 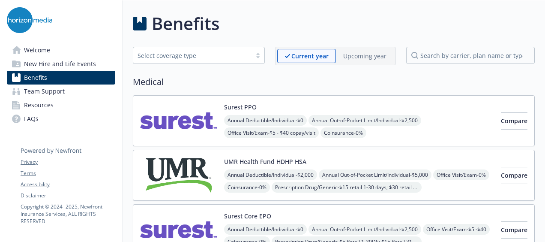 I want to click on span: Resources, so click(x=39, y=105).